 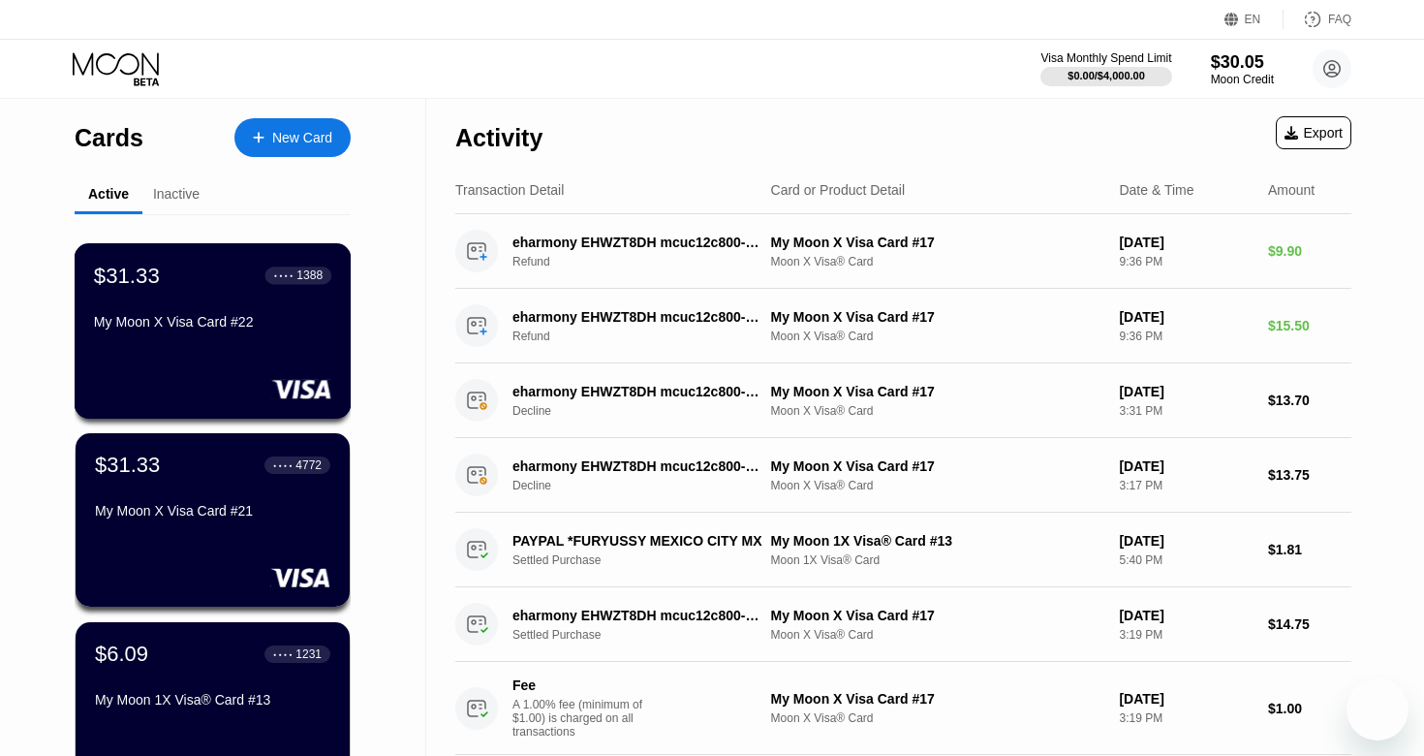 What do you see at coordinates (585, 718) in the screenshot?
I see `div: A 1.00% fee (minimum of $1.00) is charged on all transactions` at bounding box center [585, 718].